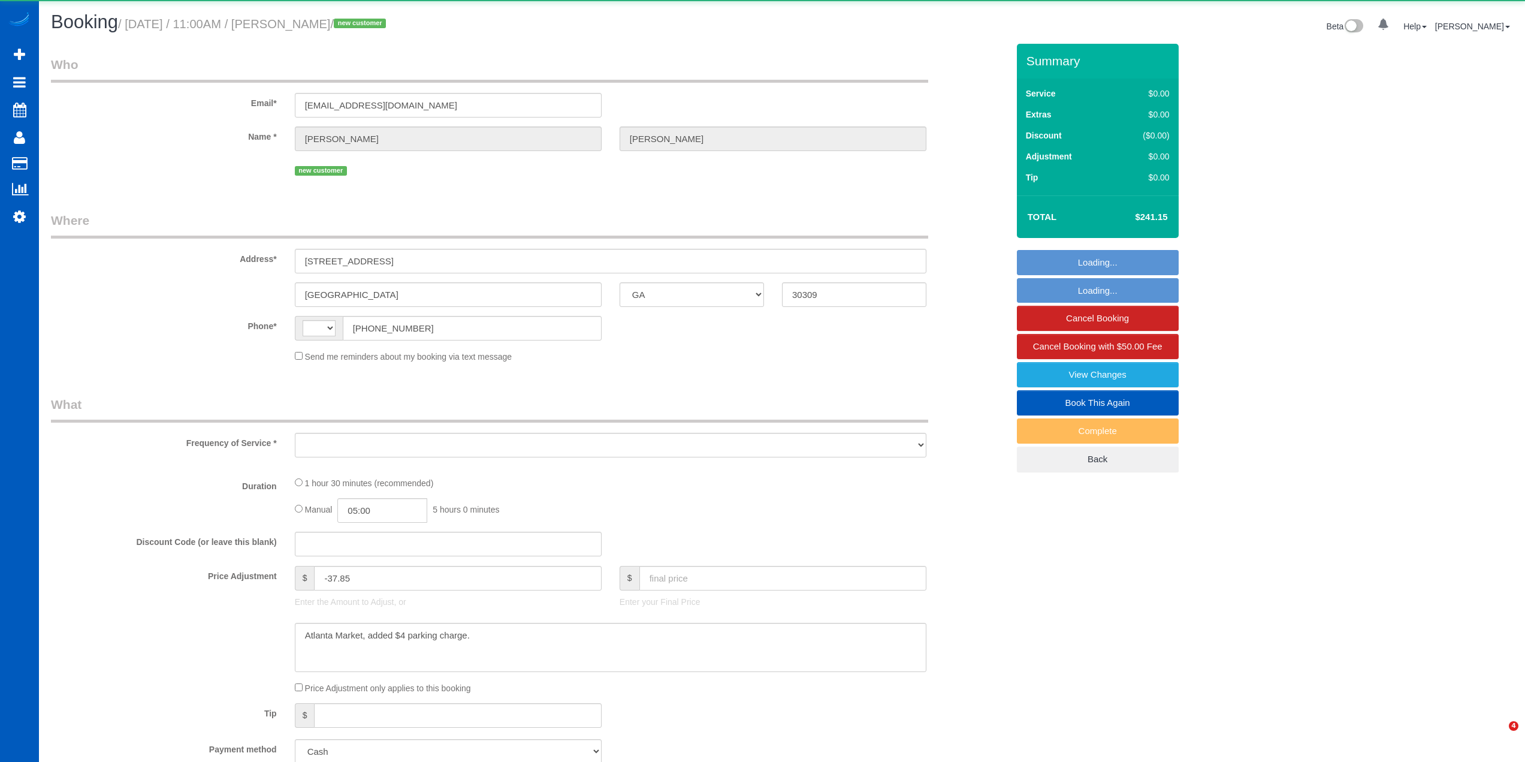  What do you see at coordinates (164, 539) in the screenshot?
I see `label: Discount Code (or leave this blank)` at bounding box center [164, 539].